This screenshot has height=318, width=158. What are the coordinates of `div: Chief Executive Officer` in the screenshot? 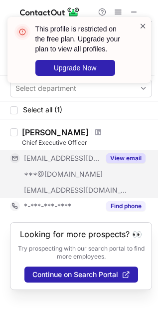 It's located at (87, 143).